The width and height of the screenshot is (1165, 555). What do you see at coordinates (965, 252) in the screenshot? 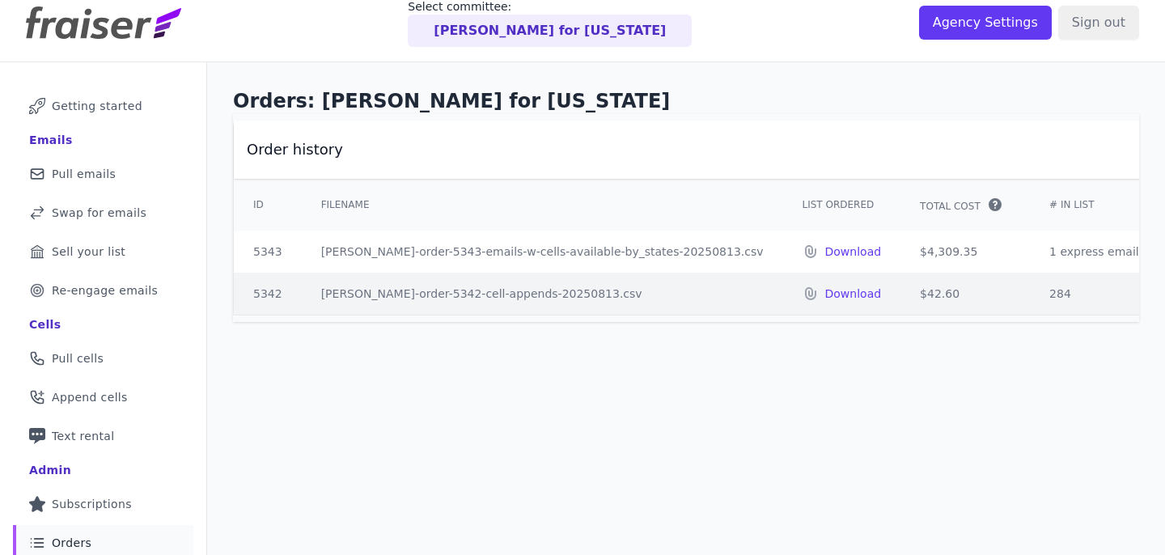
I see `td: $4,309.35` at bounding box center [965, 252].